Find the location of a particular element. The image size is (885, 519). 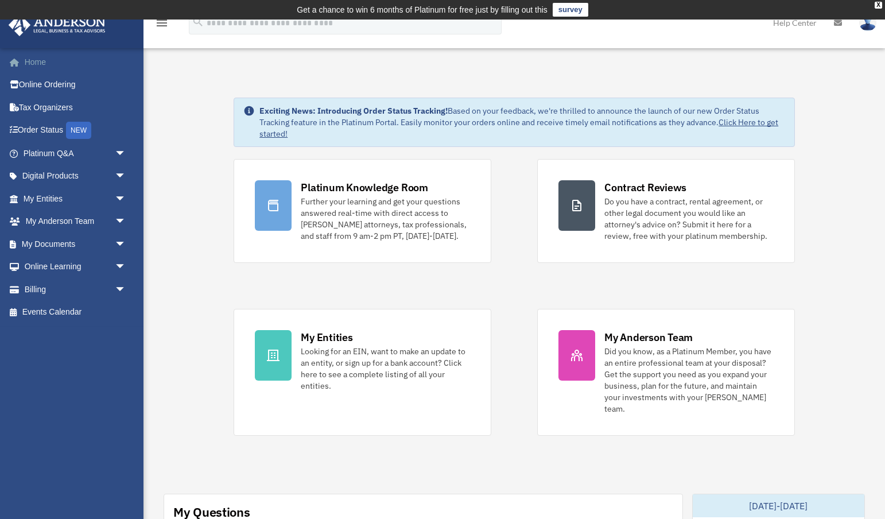

div: close is located at coordinates (878, 5).